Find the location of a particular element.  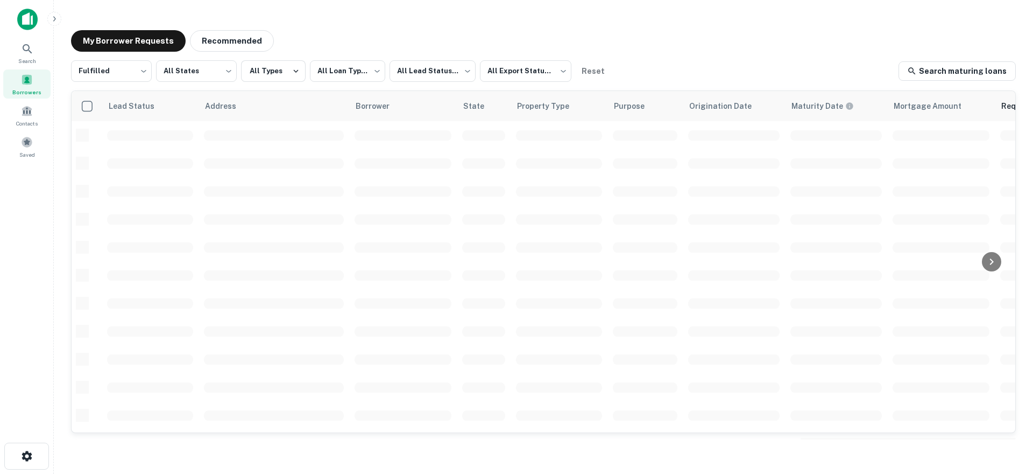

a: Search maturing loans is located at coordinates (957, 71).